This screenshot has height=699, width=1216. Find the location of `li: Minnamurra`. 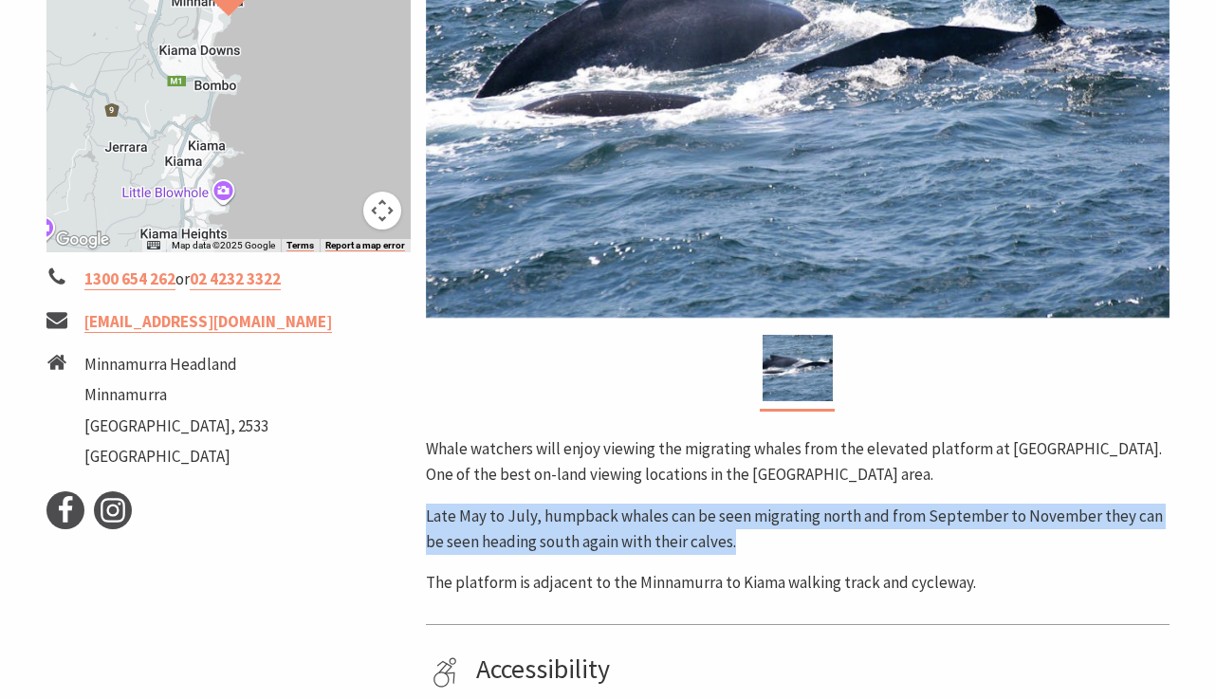

li: Minnamurra is located at coordinates (176, 395).